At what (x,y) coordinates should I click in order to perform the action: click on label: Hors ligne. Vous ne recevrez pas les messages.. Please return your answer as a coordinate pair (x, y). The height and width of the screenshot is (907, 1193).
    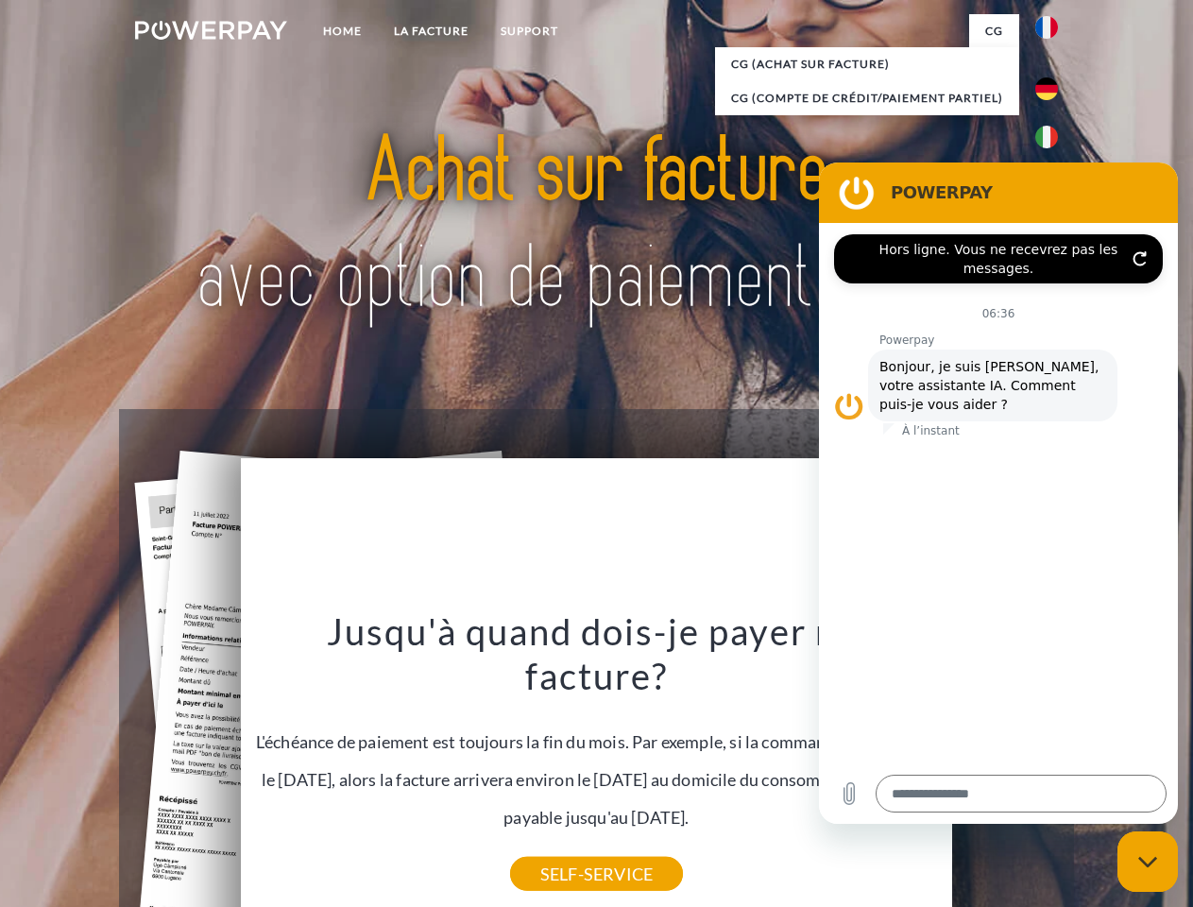
    Looking at the image, I should click on (180, 96).